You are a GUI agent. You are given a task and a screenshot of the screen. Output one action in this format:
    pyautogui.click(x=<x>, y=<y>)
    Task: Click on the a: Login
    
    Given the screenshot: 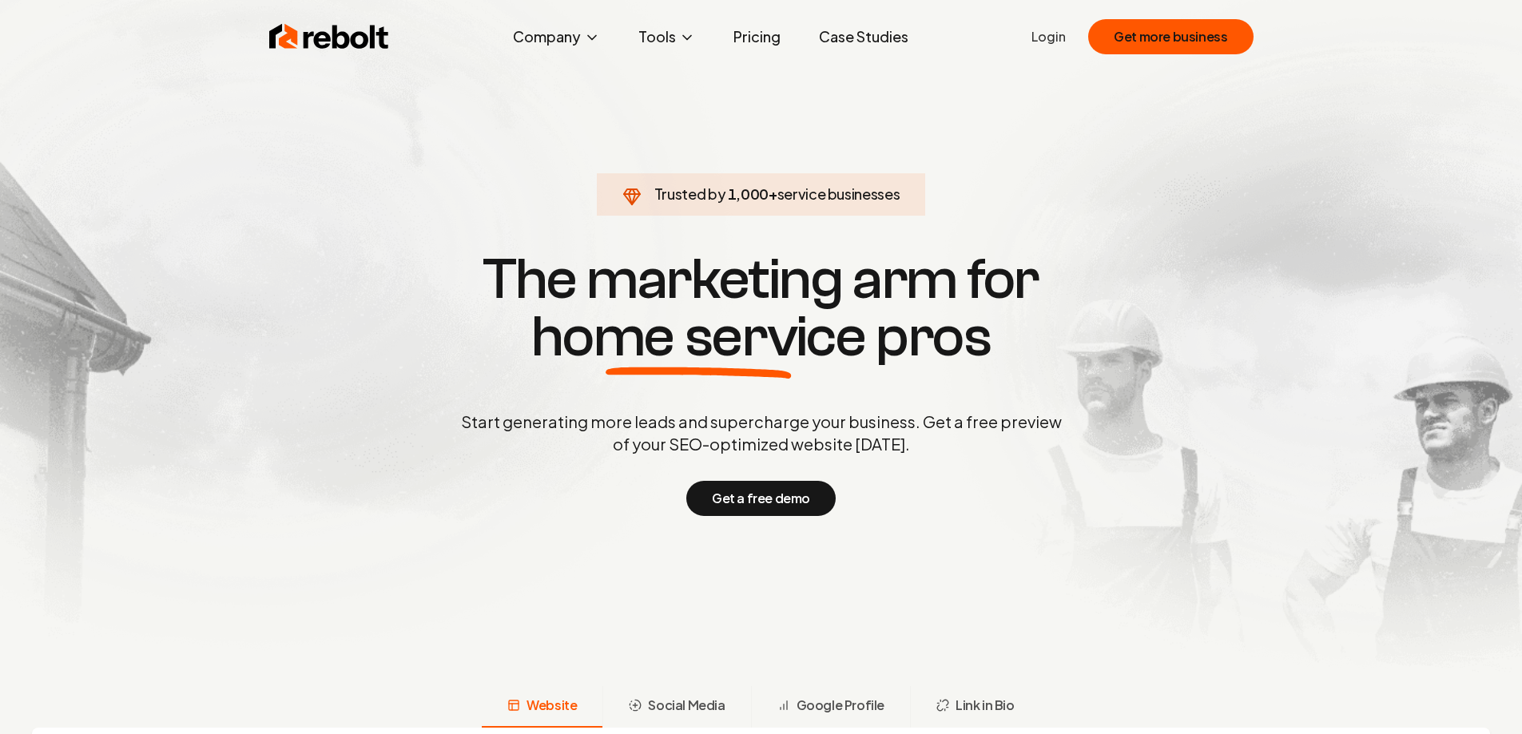 What is the action you would take?
    pyautogui.click(x=1048, y=37)
    